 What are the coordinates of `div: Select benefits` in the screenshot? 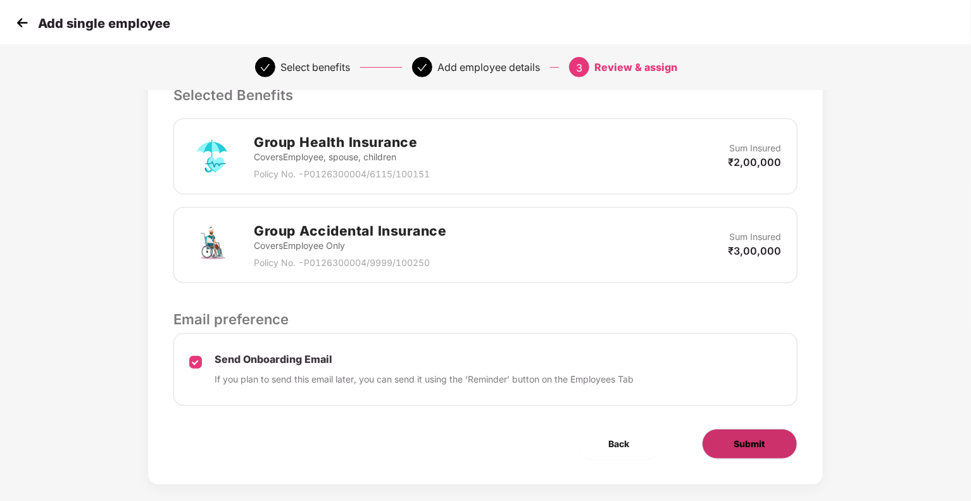 It's located at (315, 67).